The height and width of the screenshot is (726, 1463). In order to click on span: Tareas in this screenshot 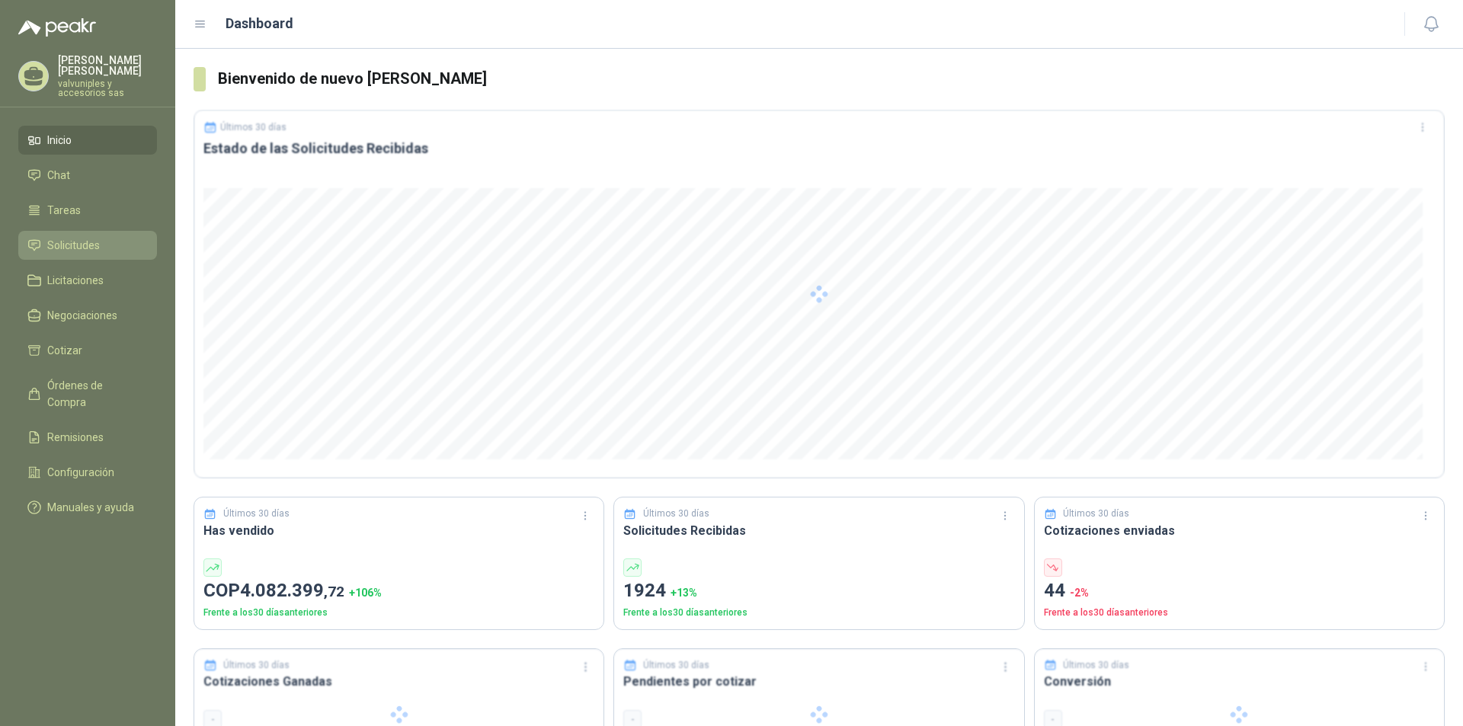, I will do `click(64, 210)`.